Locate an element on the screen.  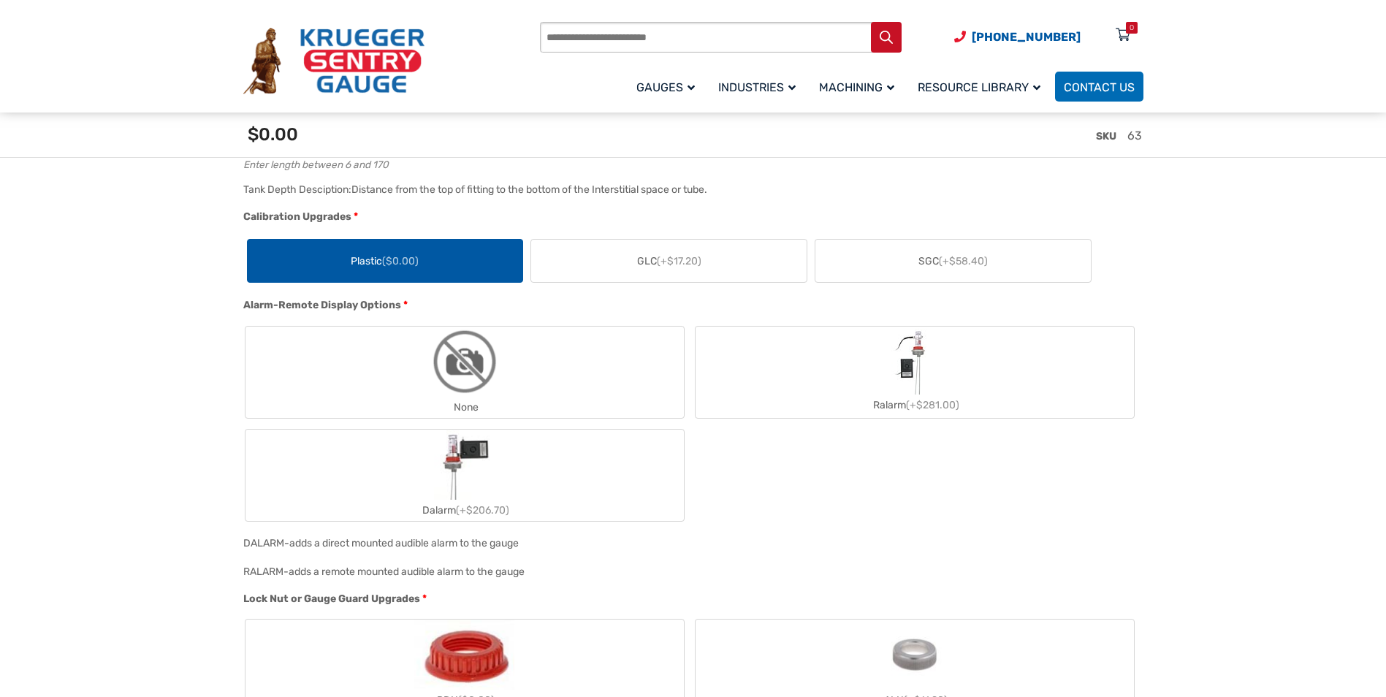
span: (+$17.20) is located at coordinates (679, 261).